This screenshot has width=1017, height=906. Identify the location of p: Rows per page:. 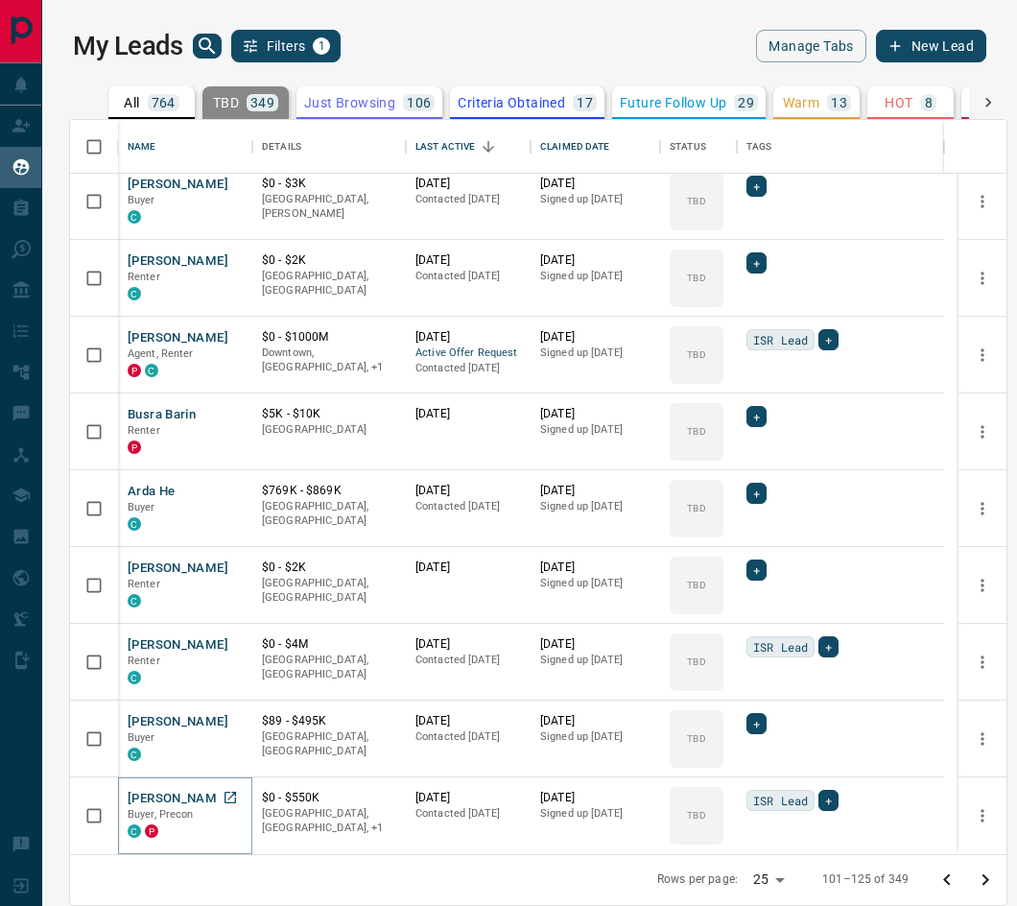
(698, 879).